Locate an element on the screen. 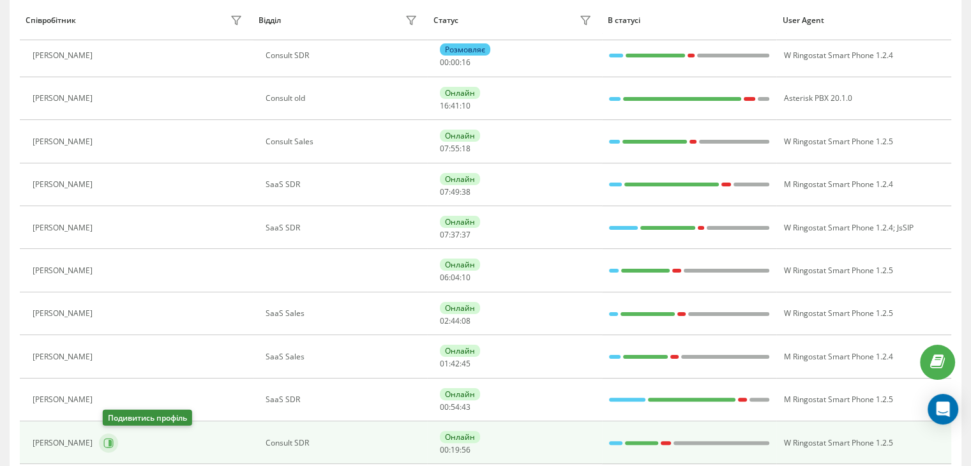  div: Статус is located at coordinates (446, 20).